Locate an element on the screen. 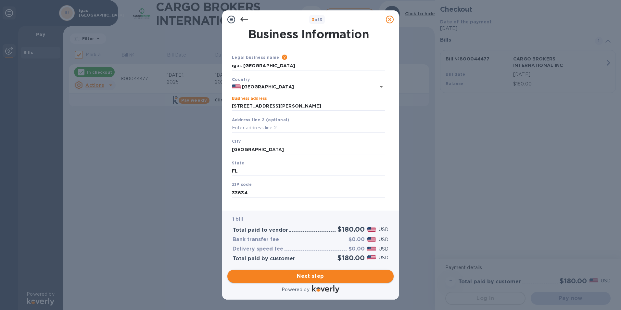 This screenshot has width=621, height=310. b: City is located at coordinates (236, 141).